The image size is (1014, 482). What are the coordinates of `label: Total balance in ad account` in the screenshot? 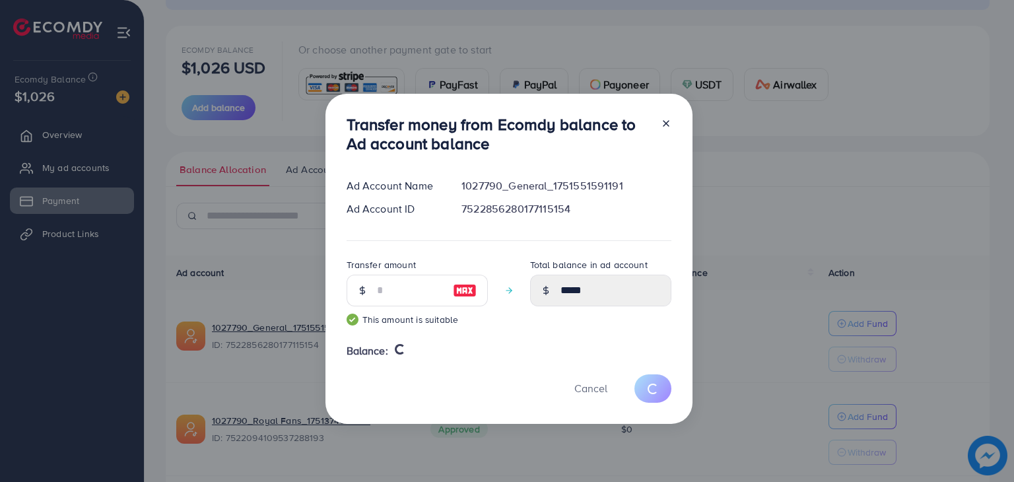 It's located at (589, 265).